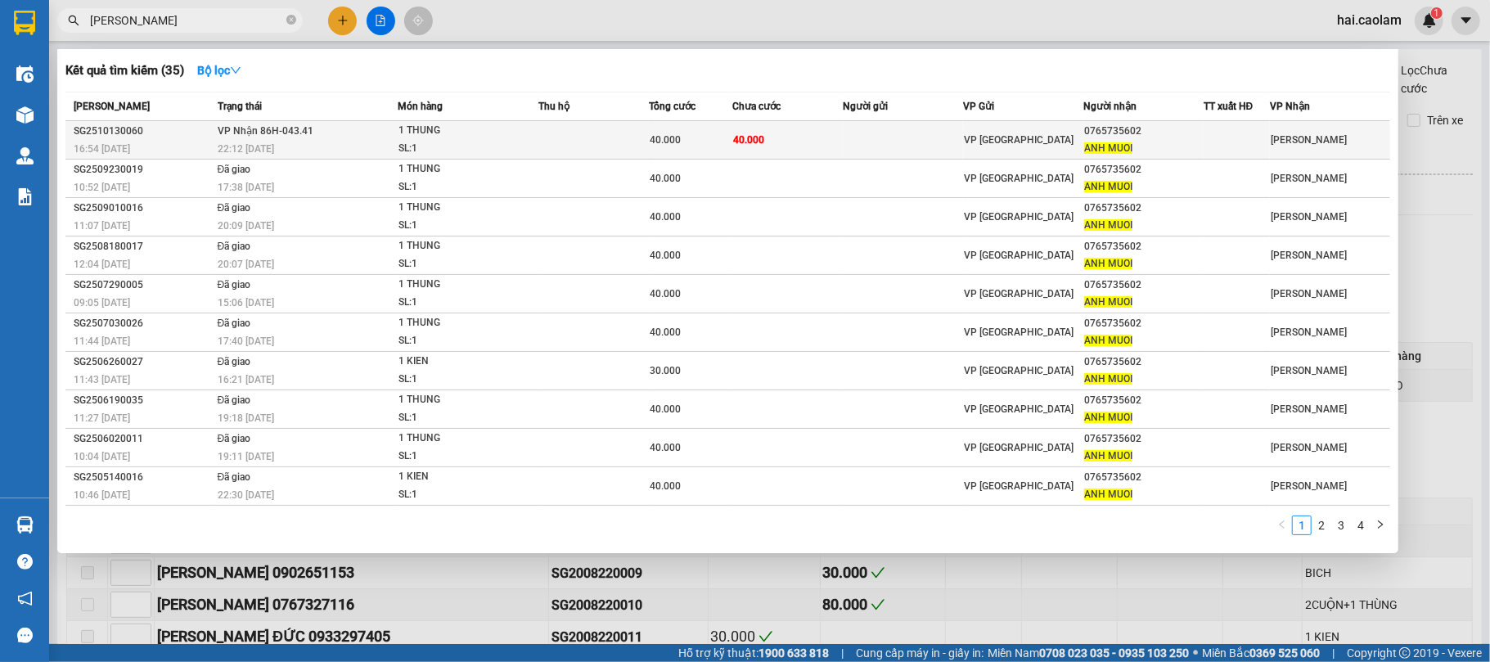  Describe the element at coordinates (1282, 525) in the screenshot. I see `li: Previous Page` at that location.